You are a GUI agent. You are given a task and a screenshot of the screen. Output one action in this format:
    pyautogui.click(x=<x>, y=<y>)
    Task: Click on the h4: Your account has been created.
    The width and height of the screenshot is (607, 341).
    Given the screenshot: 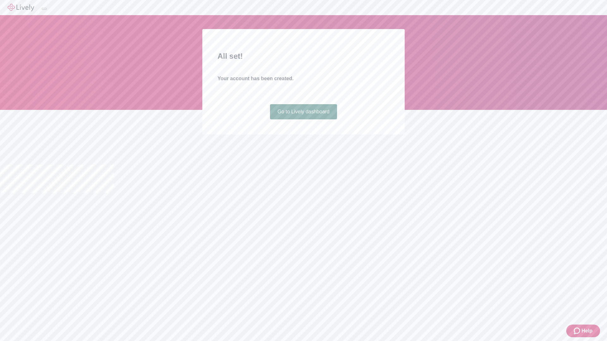 What is the action you would take?
    pyautogui.click(x=303, y=79)
    